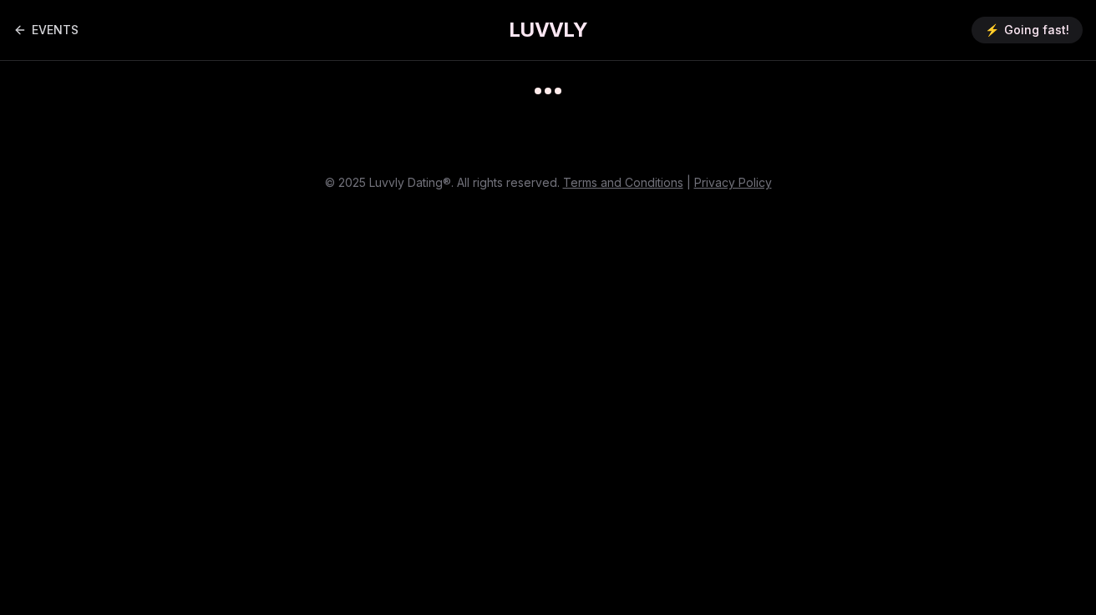 The width and height of the screenshot is (1096, 615). Describe the element at coordinates (548, 30) in the screenshot. I see `h1: LUVVLY` at that location.